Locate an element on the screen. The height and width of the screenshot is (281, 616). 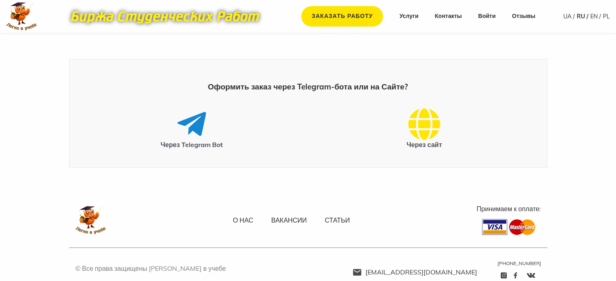
a: Войти is located at coordinates (487, 16).